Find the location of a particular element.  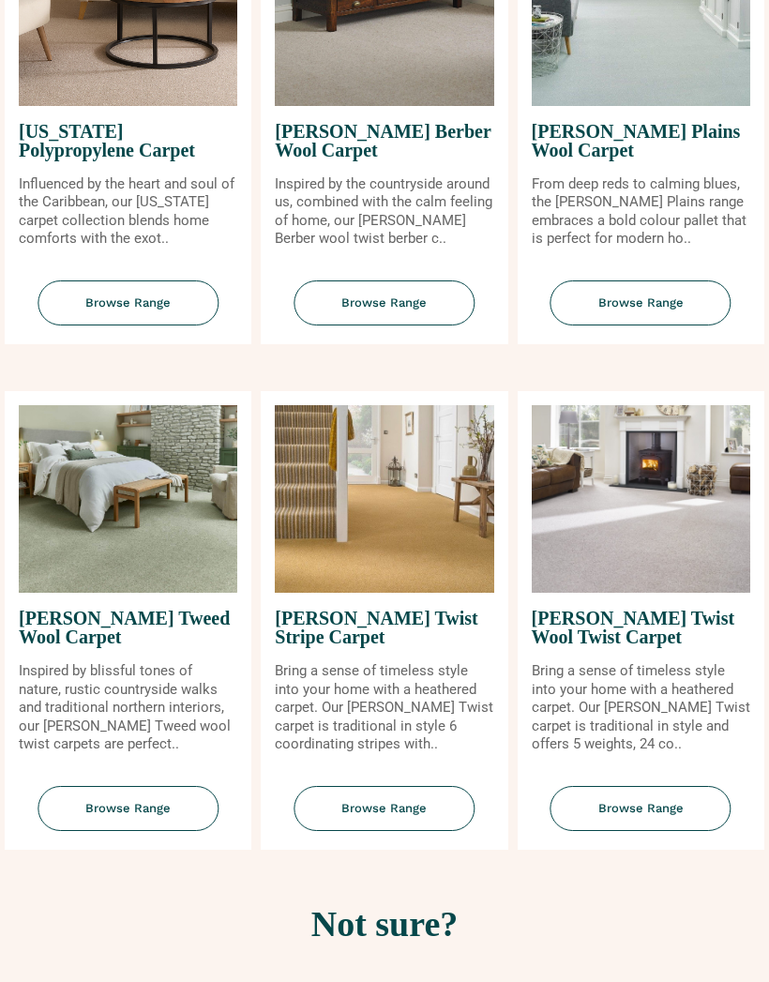

img: Tomkinson Twist Wool Twist Carpet is located at coordinates (641, 500).